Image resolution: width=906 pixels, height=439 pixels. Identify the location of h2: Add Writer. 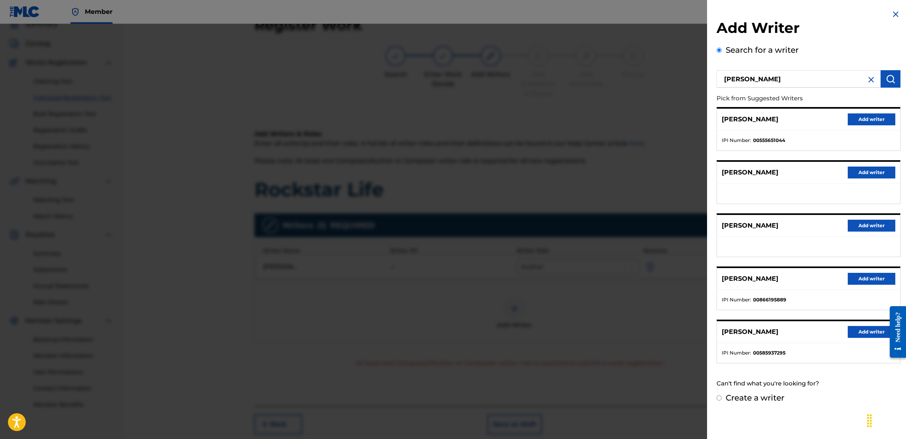
(809, 29).